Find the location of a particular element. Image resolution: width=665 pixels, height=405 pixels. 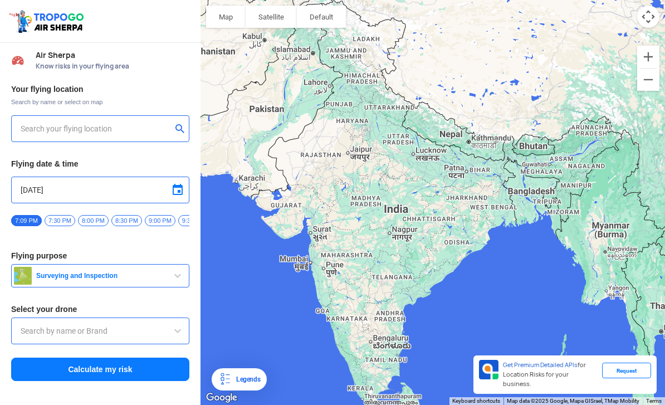

span: 7:30 PM is located at coordinates (60, 221).